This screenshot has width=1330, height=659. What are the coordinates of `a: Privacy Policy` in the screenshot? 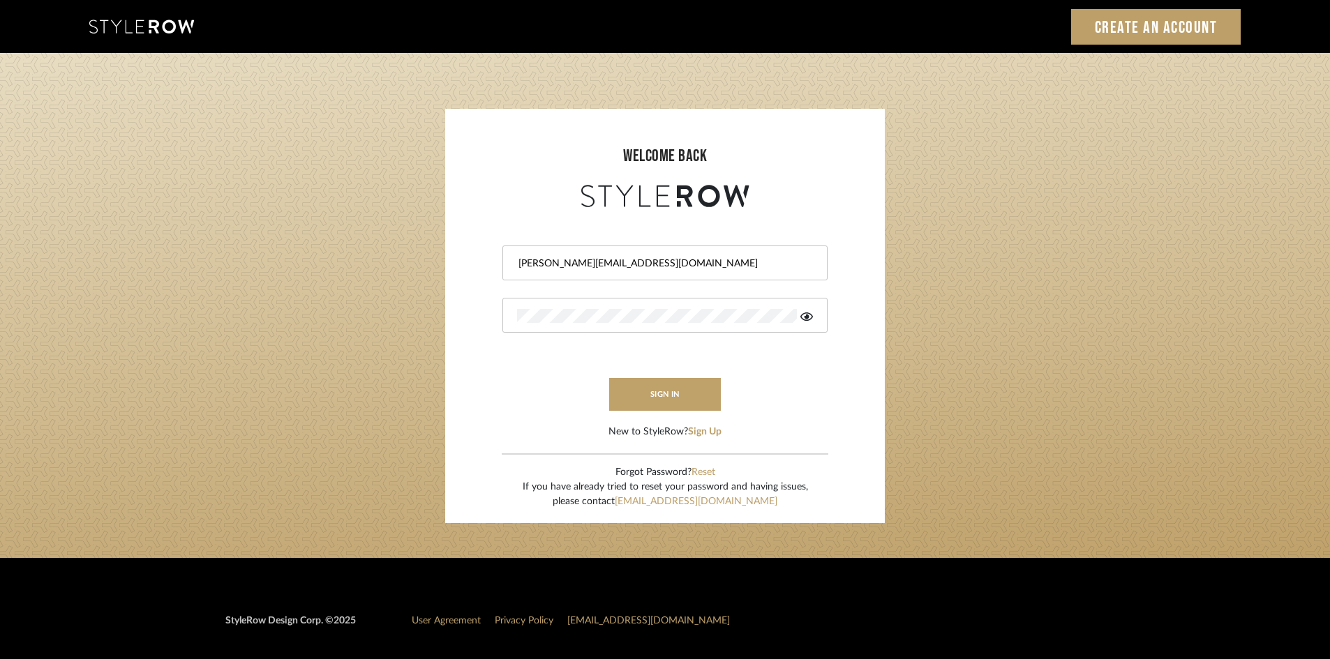 It's located at (524, 621).